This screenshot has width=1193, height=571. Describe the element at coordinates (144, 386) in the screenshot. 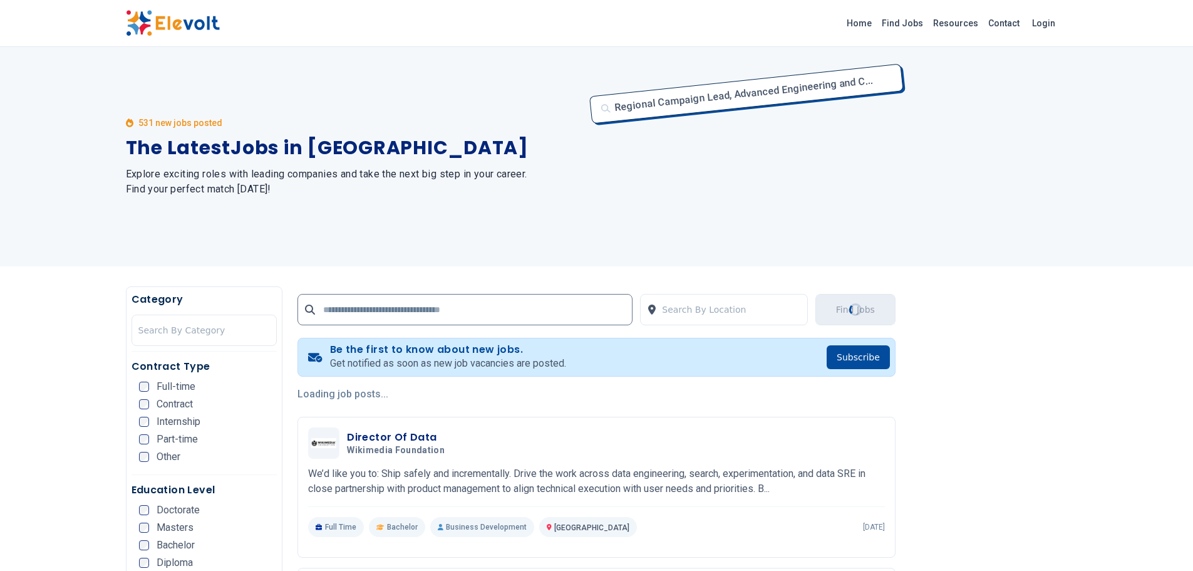

I see `input: Full-time` at that location.